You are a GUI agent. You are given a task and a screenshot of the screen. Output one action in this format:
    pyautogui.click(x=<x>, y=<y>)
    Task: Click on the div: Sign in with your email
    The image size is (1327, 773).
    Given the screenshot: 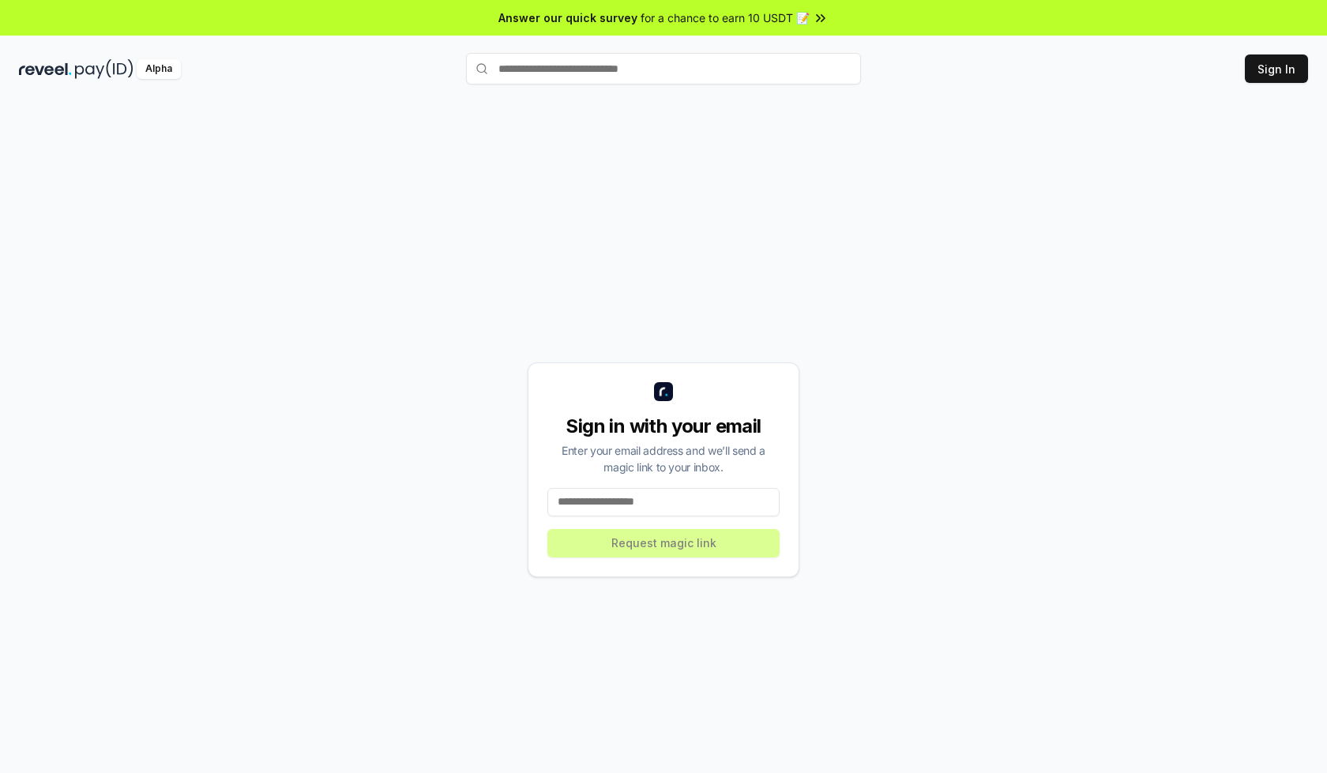 What is the action you would take?
    pyautogui.click(x=663, y=426)
    